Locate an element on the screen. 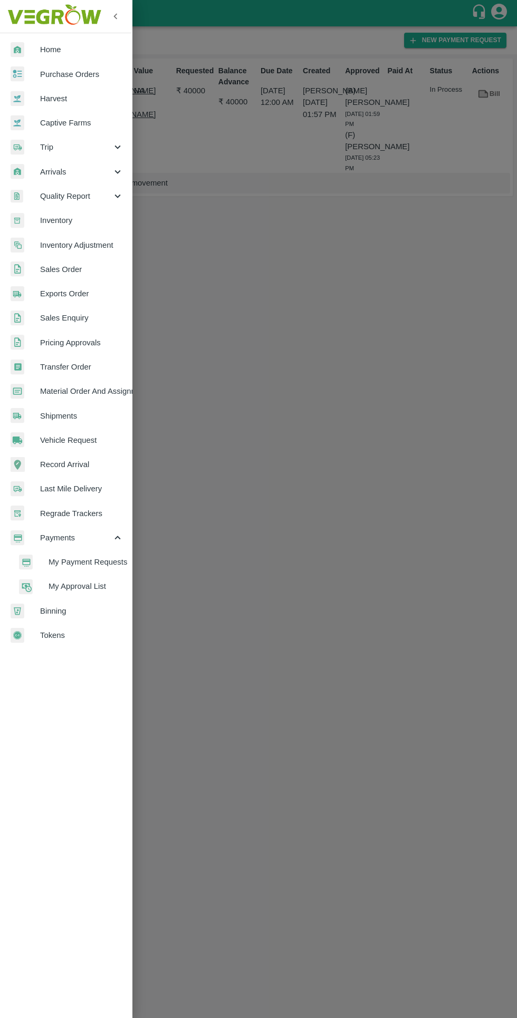 Image resolution: width=517 pixels, height=1018 pixels. span: My Payment Requests is located at coordinates (86, 562).